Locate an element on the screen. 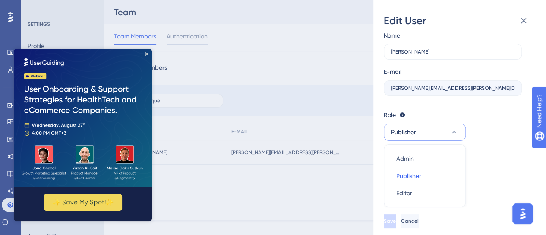 The height and width of the screenshot is (235, 546). button: ✨ Save My Spot!✨ is located at coordinates (69, 153).